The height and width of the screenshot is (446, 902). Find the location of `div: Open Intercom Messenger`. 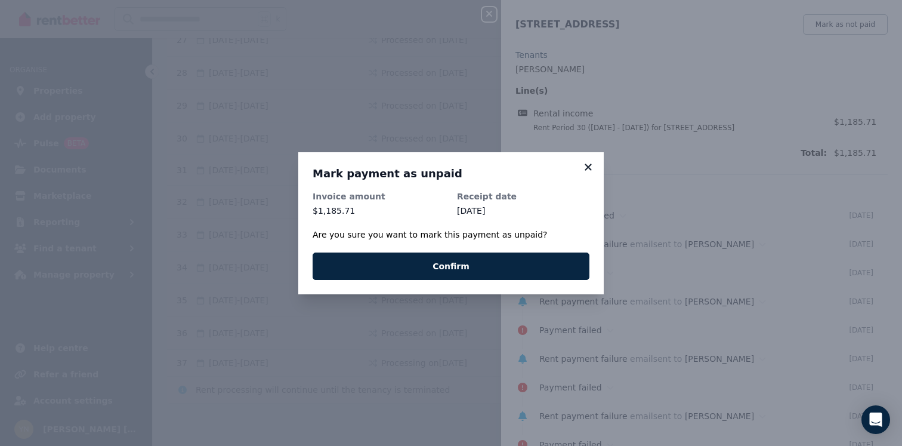

div: Open Intercom Messenger is located at coordinates (876, 420).